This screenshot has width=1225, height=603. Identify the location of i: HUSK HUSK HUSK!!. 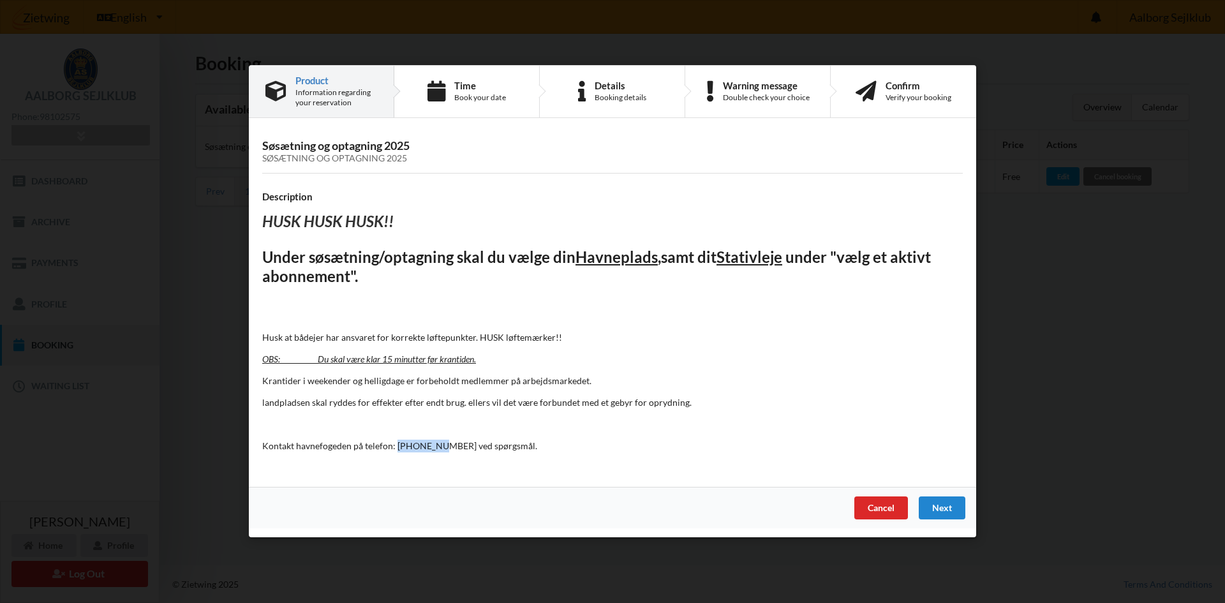
(328, 221).